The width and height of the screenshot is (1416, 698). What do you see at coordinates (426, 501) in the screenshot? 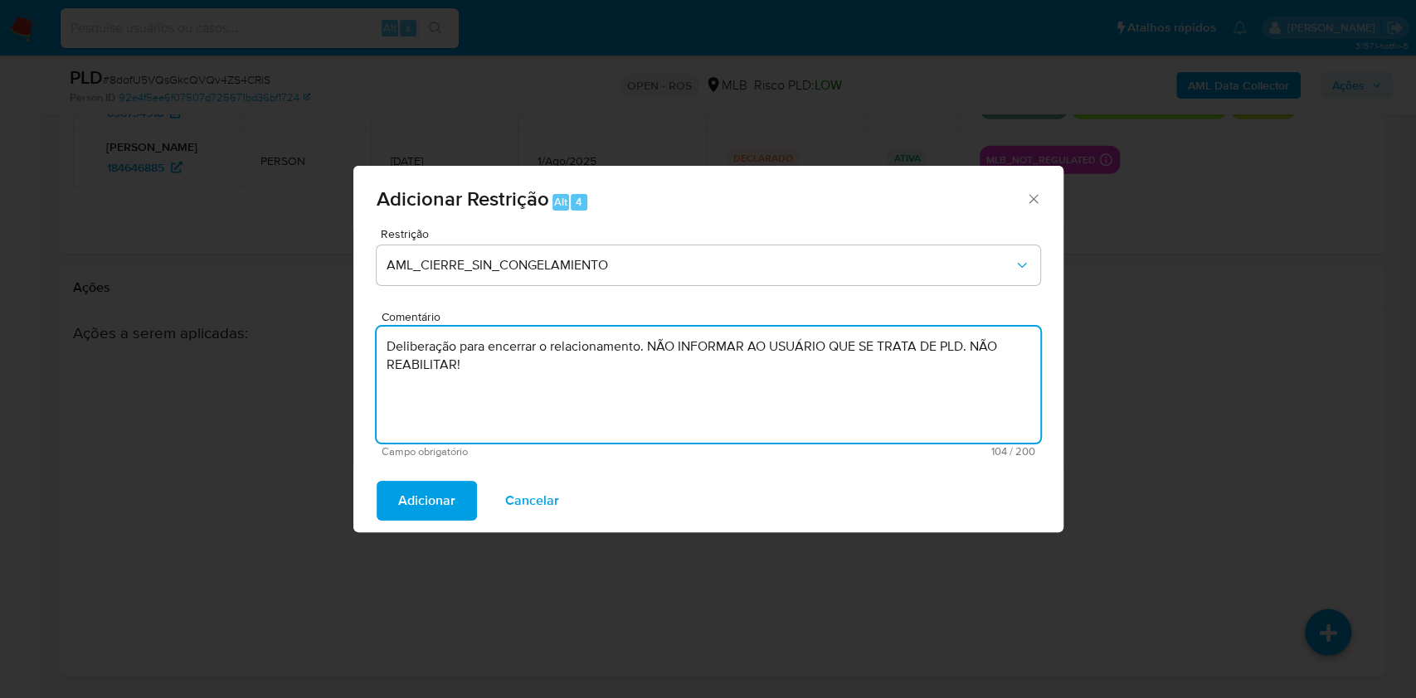
I see `span: Adicionar` at bounding box center [426, 501].